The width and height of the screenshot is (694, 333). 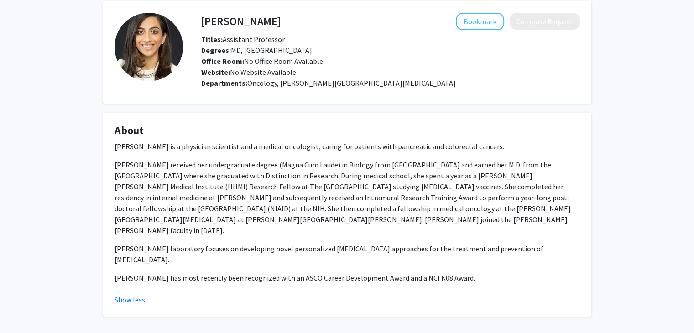 I want to click on h4: About, so click(x=347, y=131).